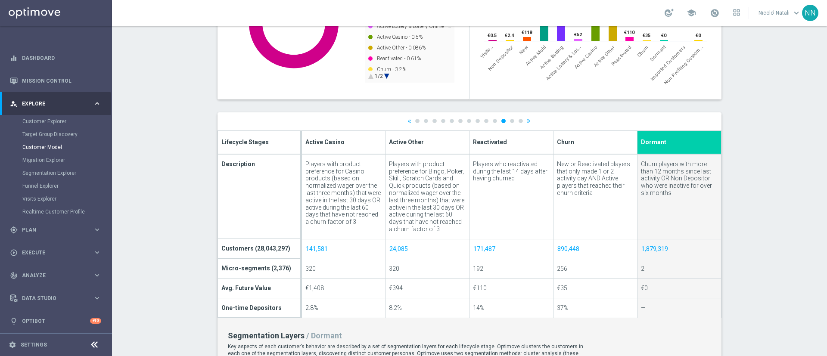 The width and height of the screenshot is (827, 356). I want to click on div: Visits Explorer, so click(67, 199).